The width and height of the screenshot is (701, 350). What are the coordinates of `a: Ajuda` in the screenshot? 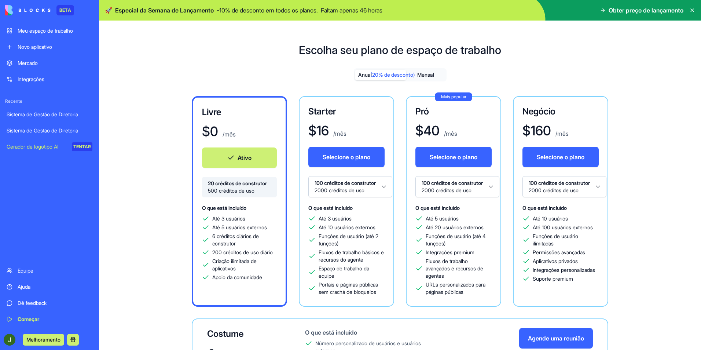 It's located at (50, 287).